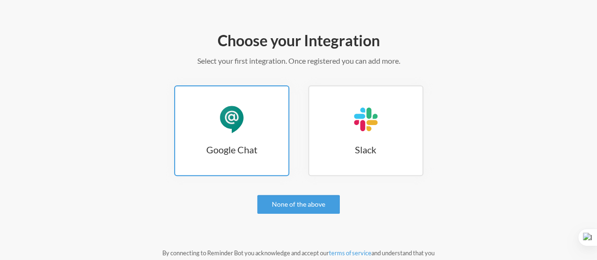 This screenshot has width=597, height=260. I want to click on h3: Slack, so click(366, 150).